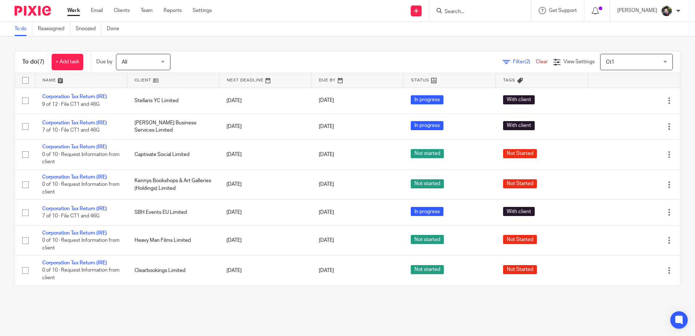 The height and width of the screenshot is (336, 695). I want to click on td: Heavy Man Films Limited, so click(173, 240).